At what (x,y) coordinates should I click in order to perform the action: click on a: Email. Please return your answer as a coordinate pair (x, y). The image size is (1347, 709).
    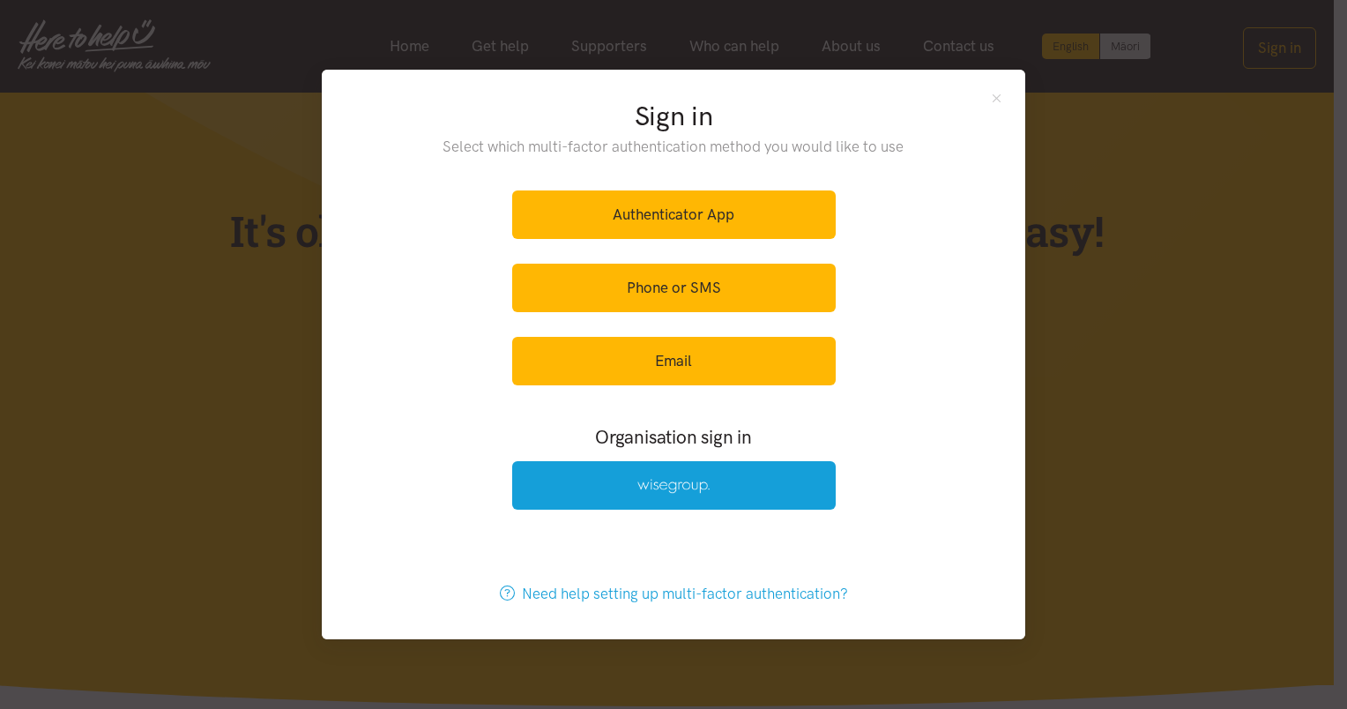
    Looking at the image, I should click on (673, 361).